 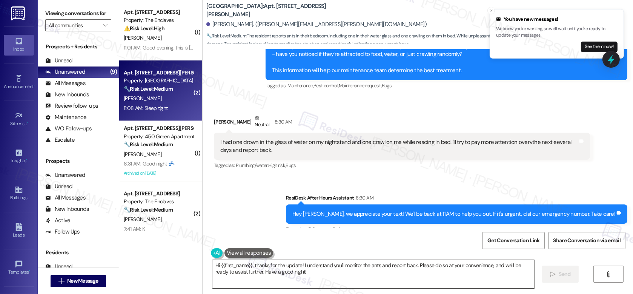 I want to click on a: Inbox, so click(x=19, y=45).